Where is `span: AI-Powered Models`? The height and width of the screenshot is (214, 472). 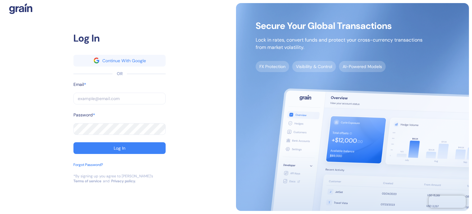 span: AI-Powered Models is located at coordinates (363, 66).